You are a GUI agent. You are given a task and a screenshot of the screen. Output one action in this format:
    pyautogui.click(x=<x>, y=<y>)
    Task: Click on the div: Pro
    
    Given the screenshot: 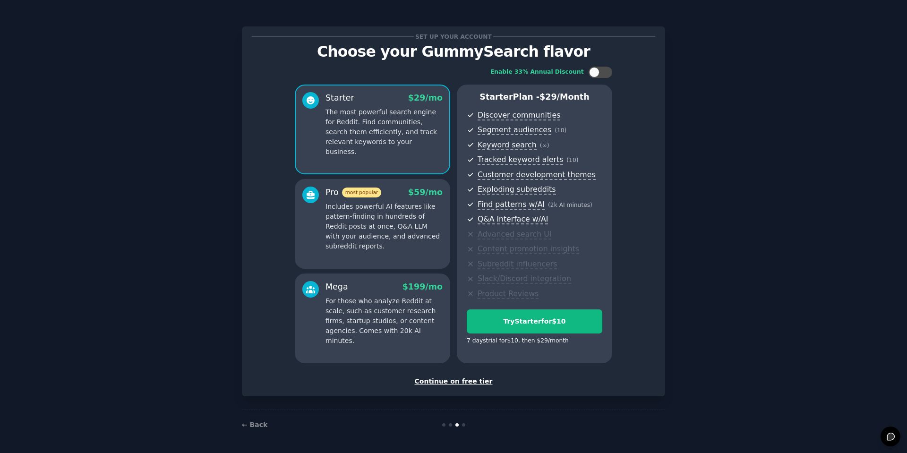 What is the action you would take?
    pyautogui.click(x=353, y=192)
    